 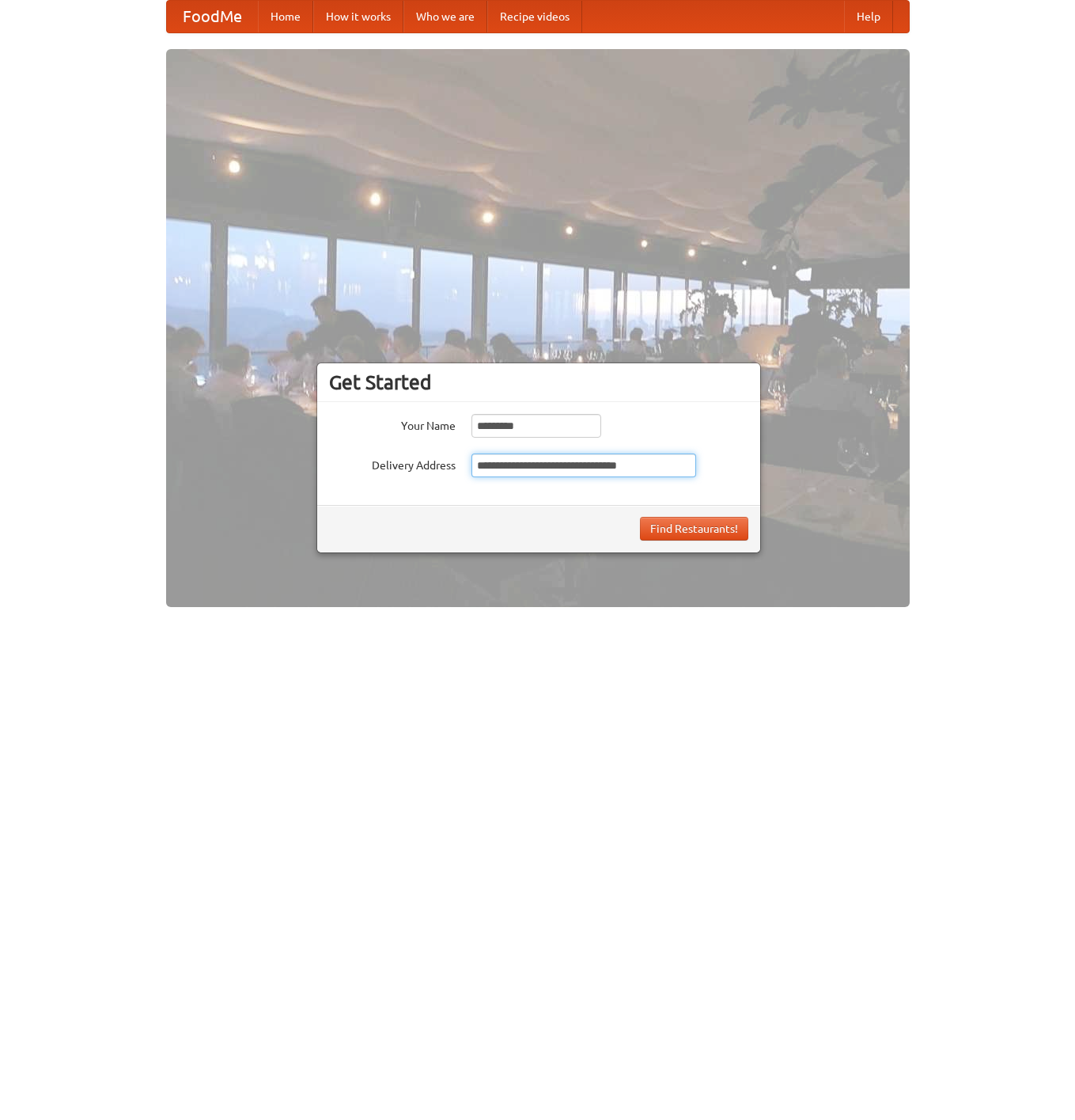 I want to click on a: Recipe videos, so click(x=535, y=17).